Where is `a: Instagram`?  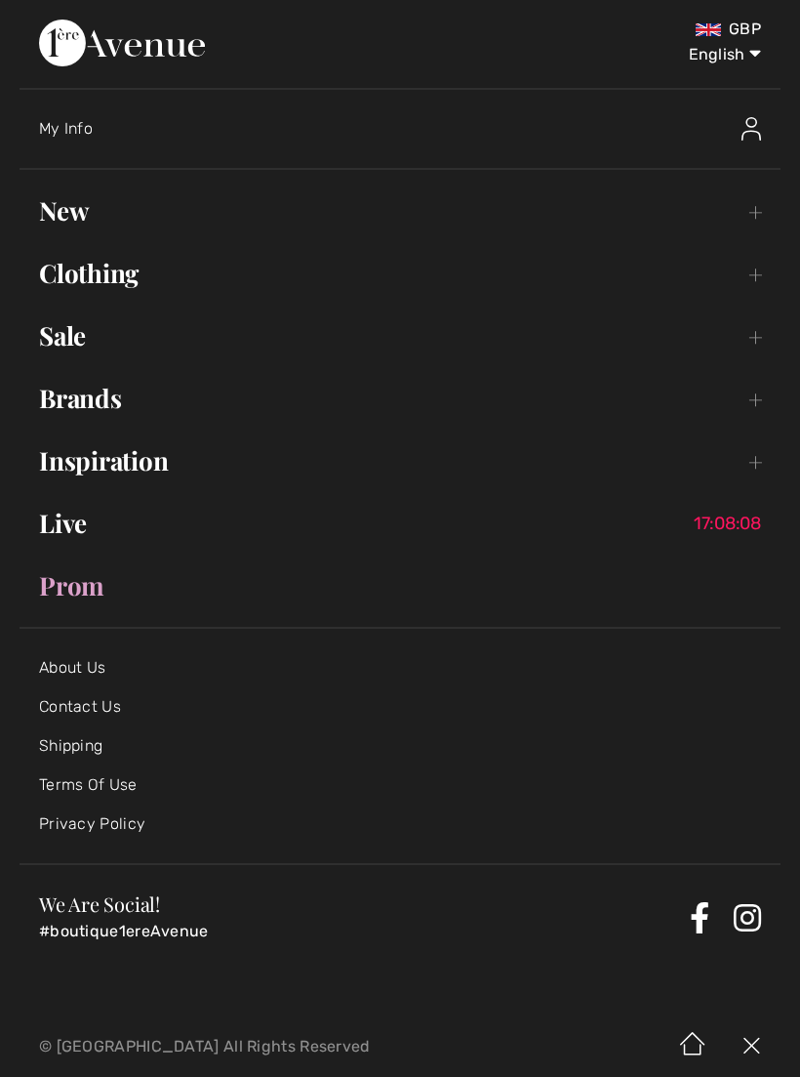
a: Instagram is located at coordinates (748, 918).